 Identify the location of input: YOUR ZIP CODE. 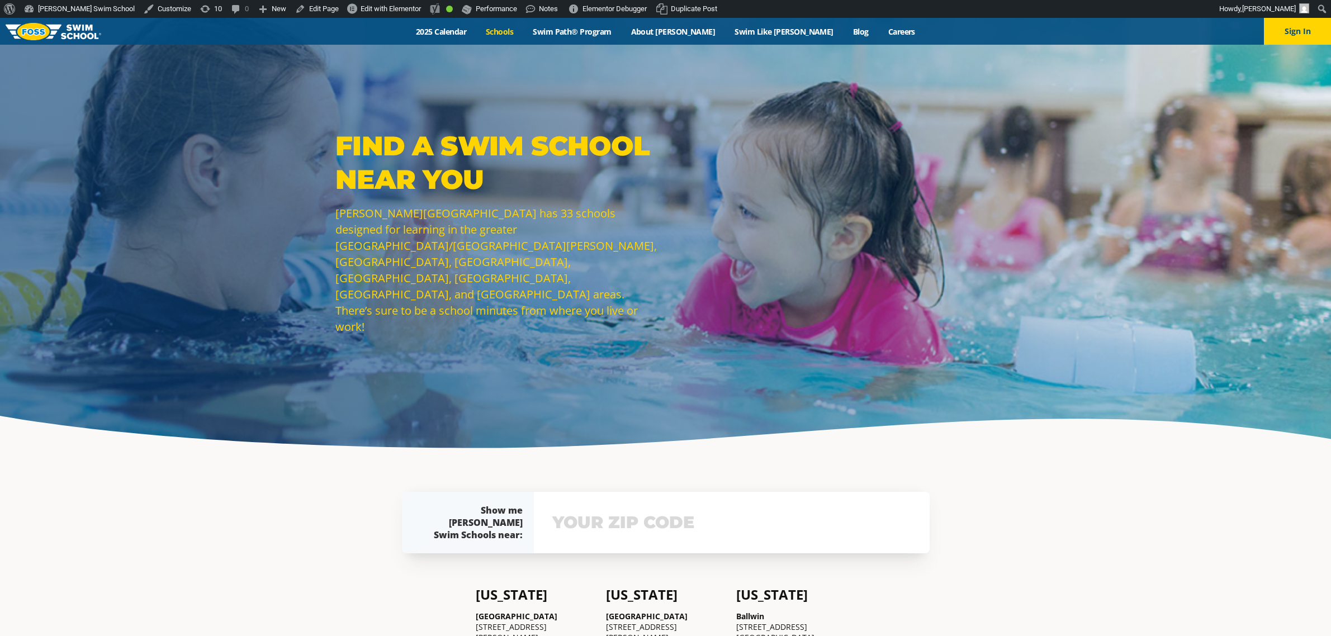
(732, 523).